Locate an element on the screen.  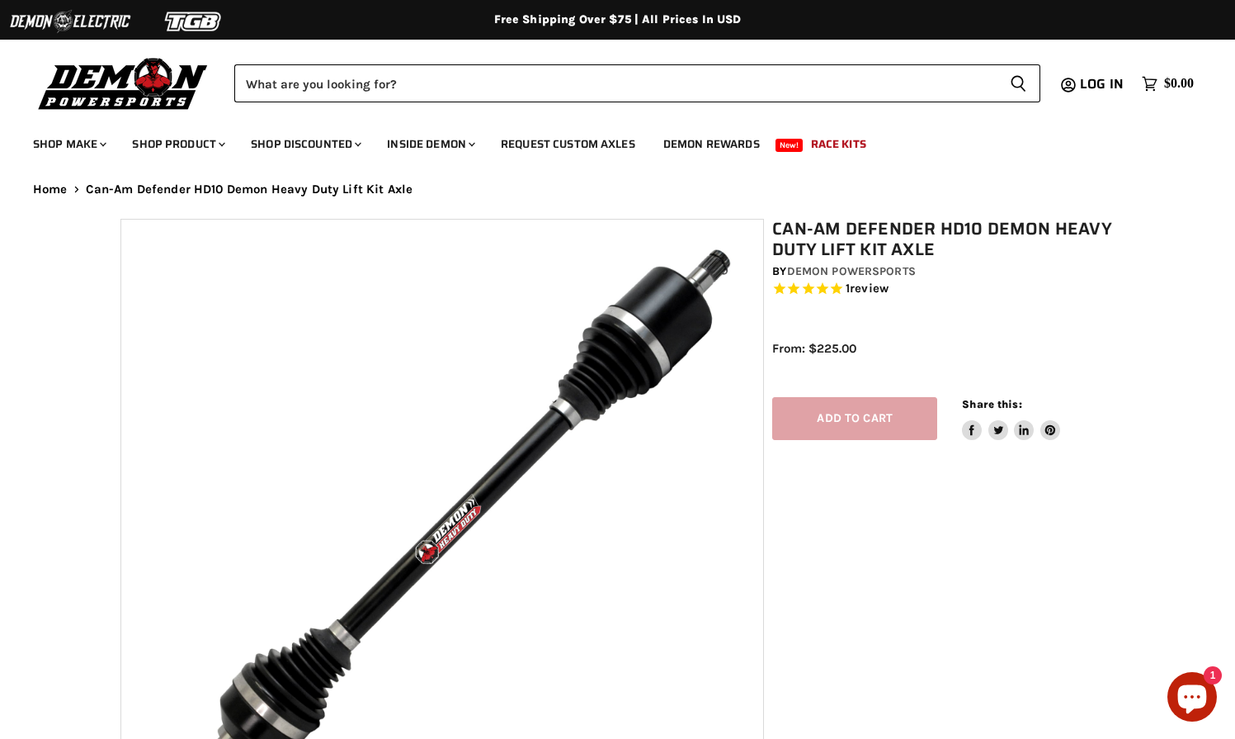
input: Search is located at coordinates (616, 83).